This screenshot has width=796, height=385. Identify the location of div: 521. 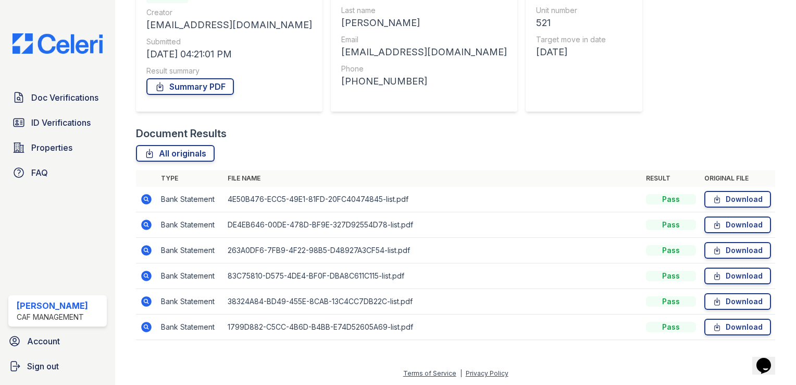
(571, 23).